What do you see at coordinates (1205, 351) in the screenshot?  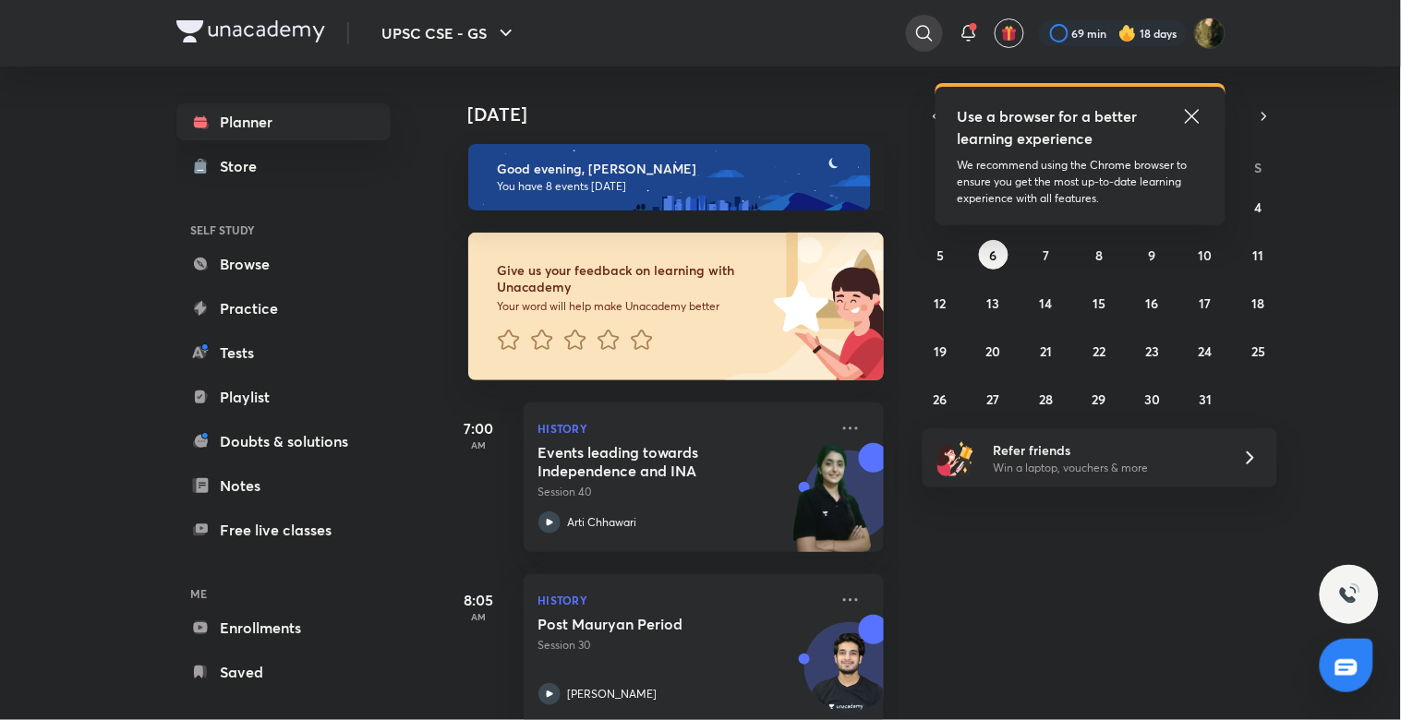 I see `button: October 24, 2025` at bounding box center [1205, 351].